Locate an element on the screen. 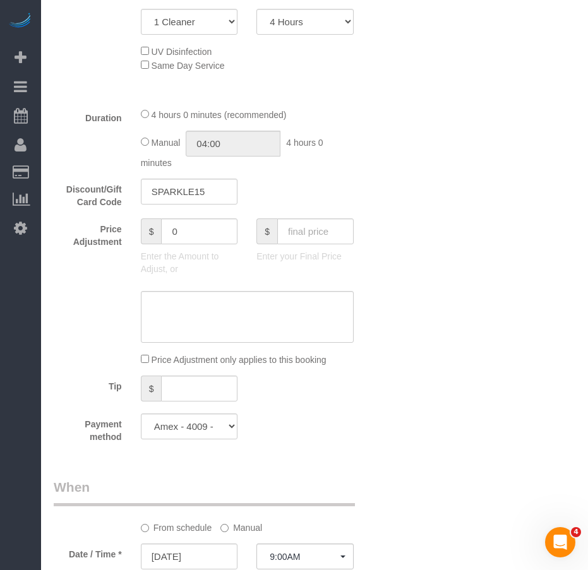 The image size is (588, 570). legend: When is located at coordinates (204, 492).